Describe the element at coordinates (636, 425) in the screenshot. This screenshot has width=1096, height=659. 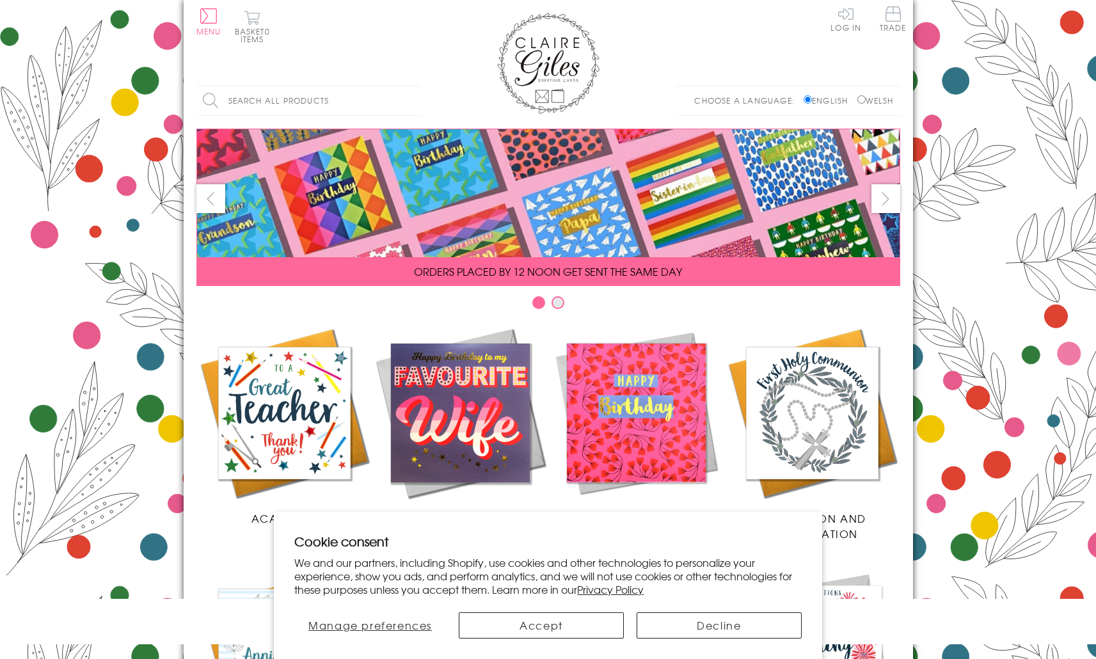
I see `a: Birthdays` at that location.